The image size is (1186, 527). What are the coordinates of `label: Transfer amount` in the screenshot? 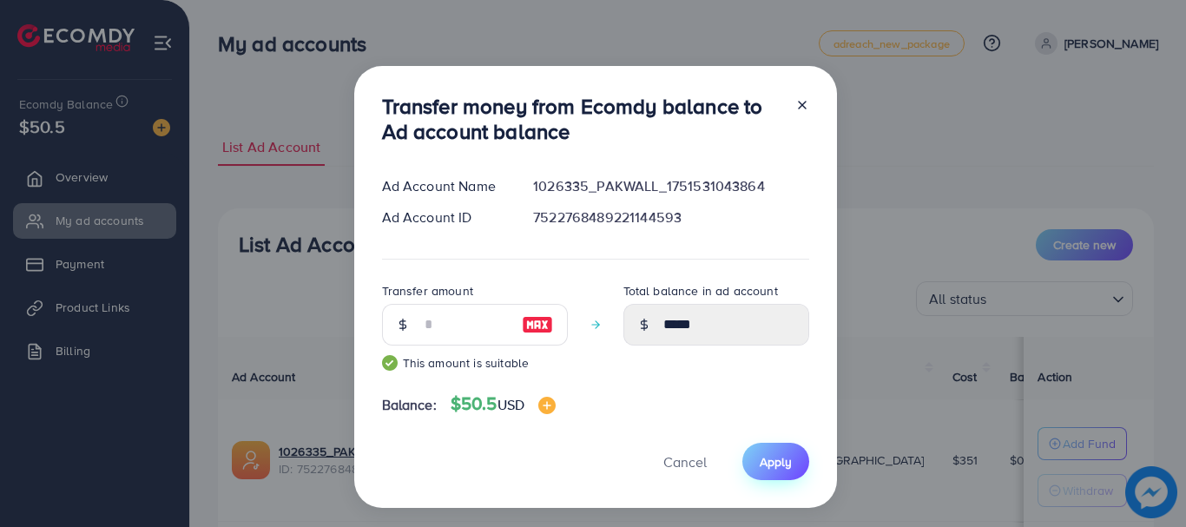 It's located at (427, 291).